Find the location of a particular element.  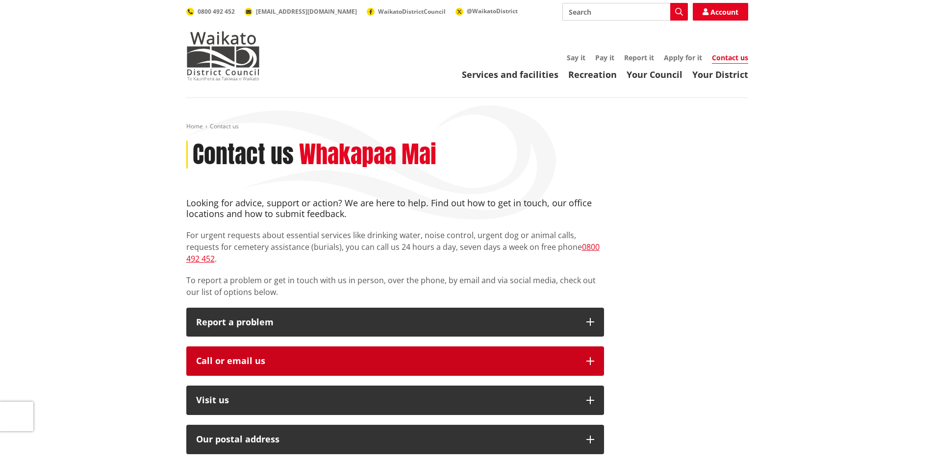

span: WaikatoDistrictCouncil is located at coordinates (412, 11).